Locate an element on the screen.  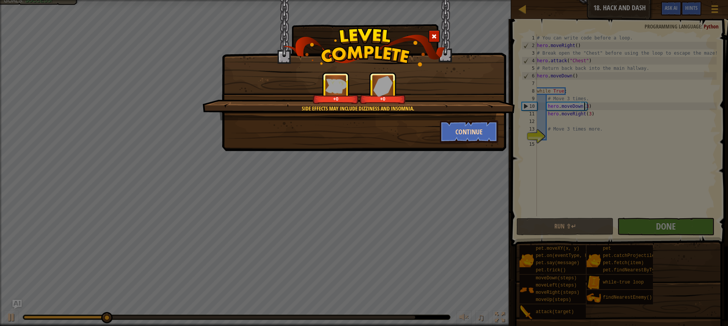
div: Side effects may include dizziness and insomnia. is located at coordinates (358, 109).